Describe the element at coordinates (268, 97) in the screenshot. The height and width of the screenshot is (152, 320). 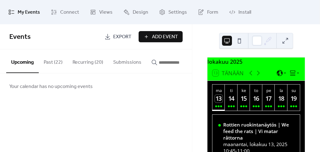
I see `button: pe17` at that location.